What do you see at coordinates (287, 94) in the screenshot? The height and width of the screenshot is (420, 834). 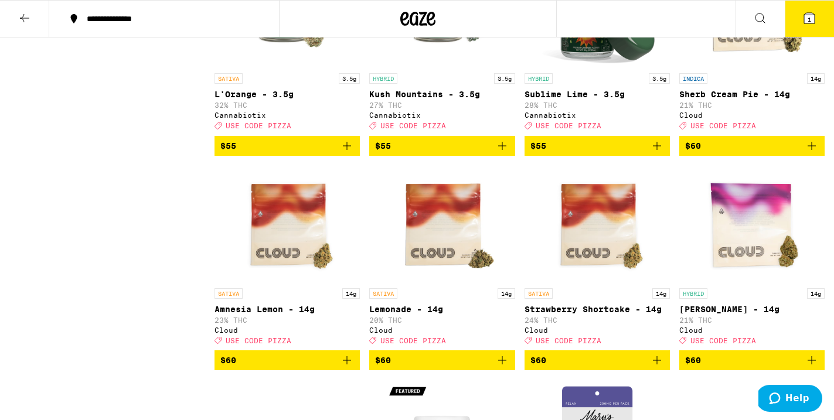 I see `p: L'Orange - 3.5g` at bounding box center [287, 94].